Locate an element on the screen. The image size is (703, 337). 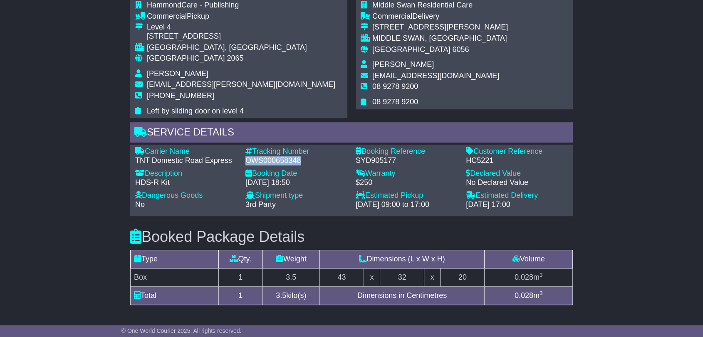
div: TNT Domestic Road Express is located at coordinates (186, 161).